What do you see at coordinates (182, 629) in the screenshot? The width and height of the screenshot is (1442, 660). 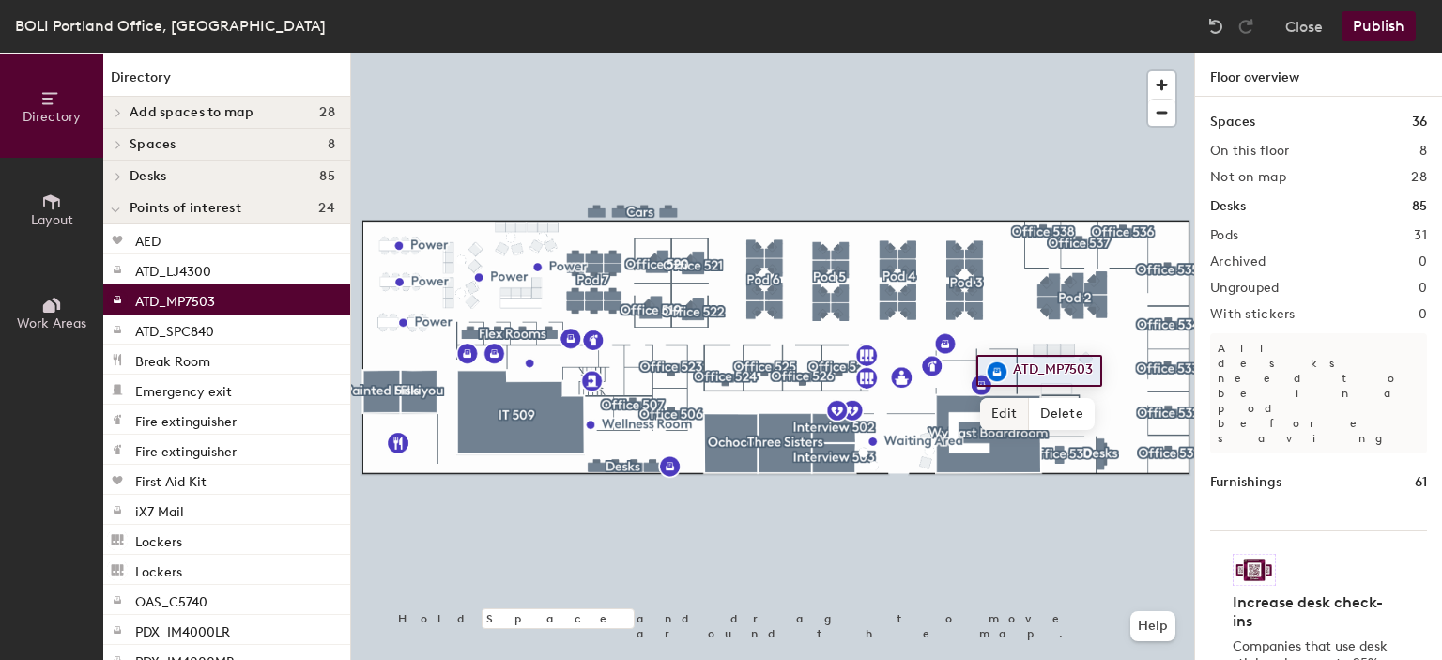 I see `p: PDX_IM4000LR` at bounding box center [182, 629].